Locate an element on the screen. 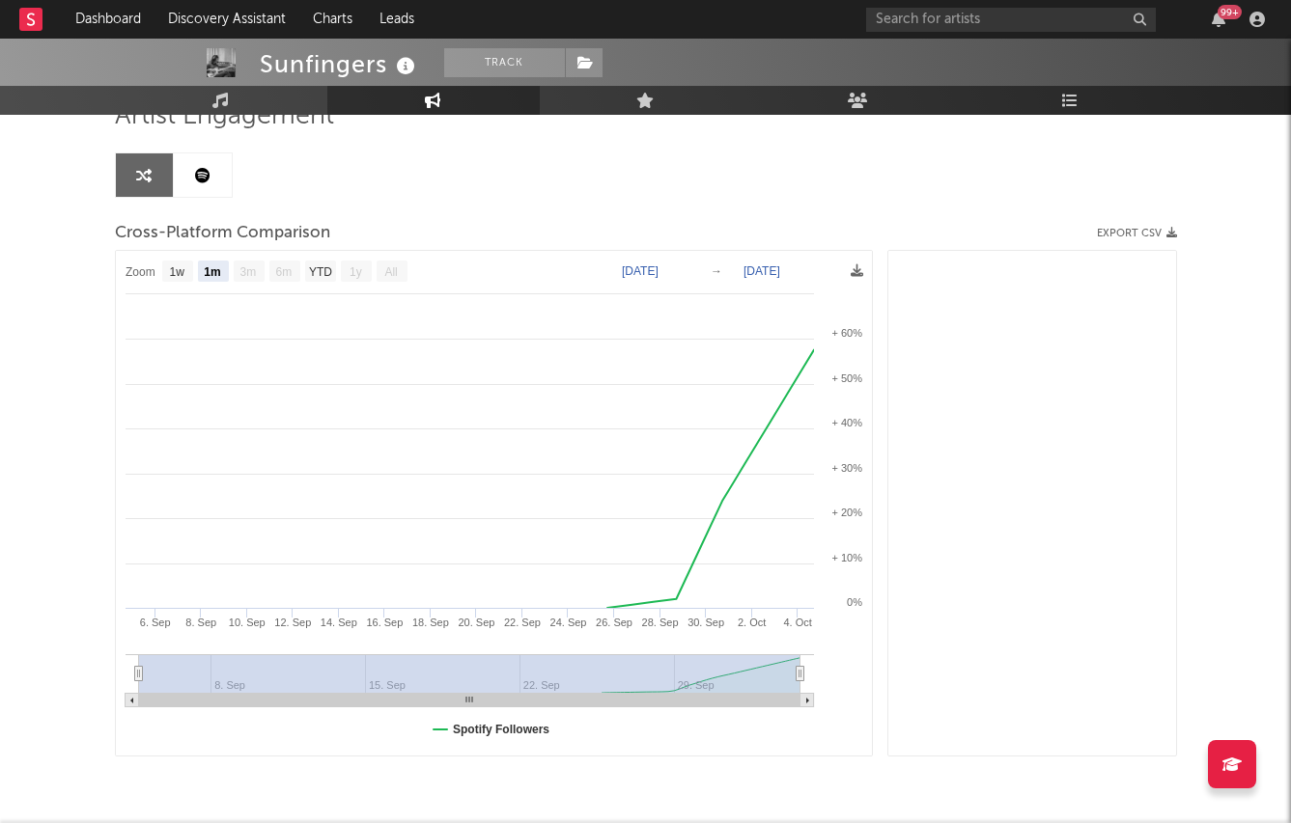 The width and height of the screenshot is (1291, 823). text: 16. Sep is located at coordinates (384, 623).